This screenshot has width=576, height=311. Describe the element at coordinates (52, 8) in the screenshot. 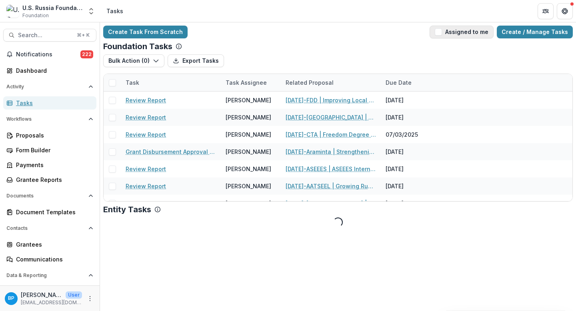

I see `div: U.S. Russia Foundation` at that location.